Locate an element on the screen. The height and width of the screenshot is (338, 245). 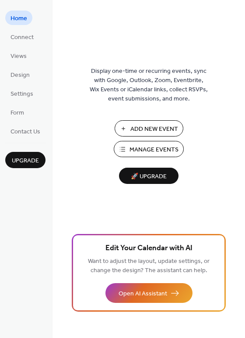
button: Open AI Assistant is located at coordinates (149, 292).